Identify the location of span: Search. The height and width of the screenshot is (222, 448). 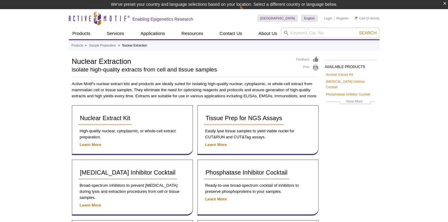
(368, 33).